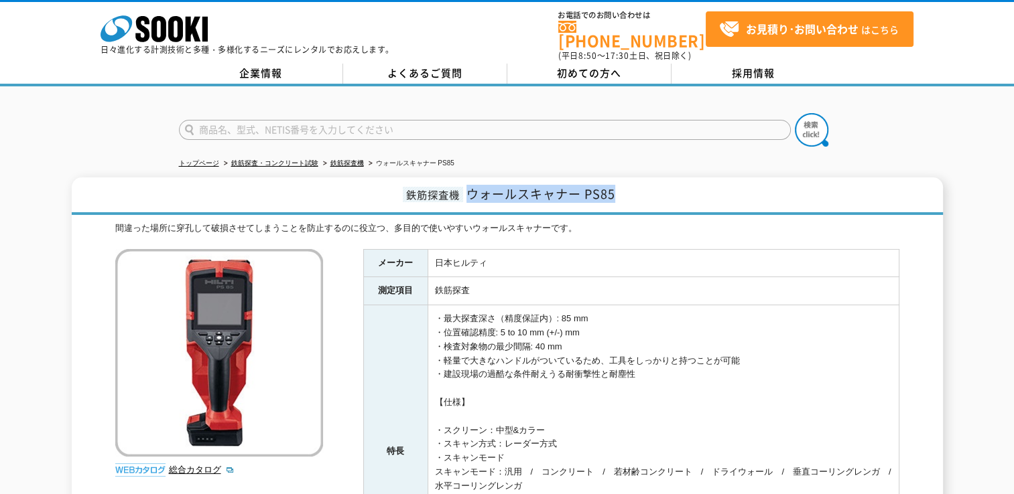 This screenshot has width=1014, height=494. Describe the element at coordinates (433, 194) in the screenshot. I see `span: 鉄筋探査機` at that location.